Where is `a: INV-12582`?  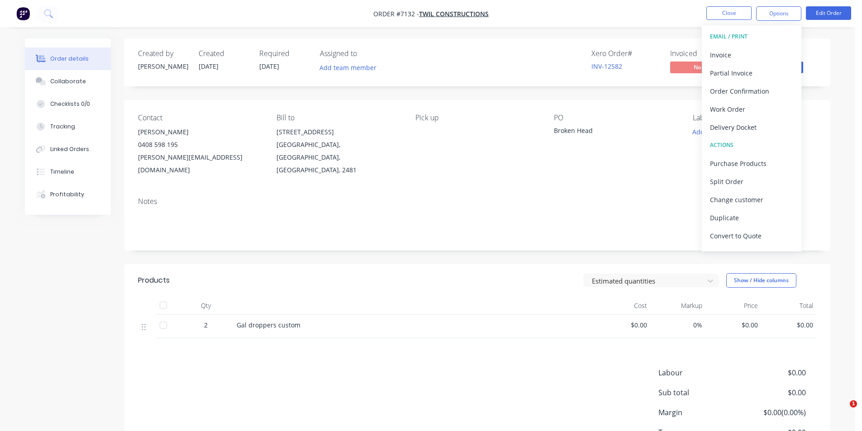 a: INV-12582 is located at coordinates (607, 66).